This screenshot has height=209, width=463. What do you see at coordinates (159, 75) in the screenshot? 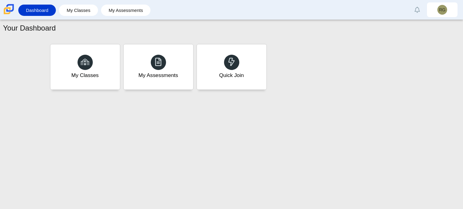
I see `div: My Assessments` at bounding box center [159, 75].